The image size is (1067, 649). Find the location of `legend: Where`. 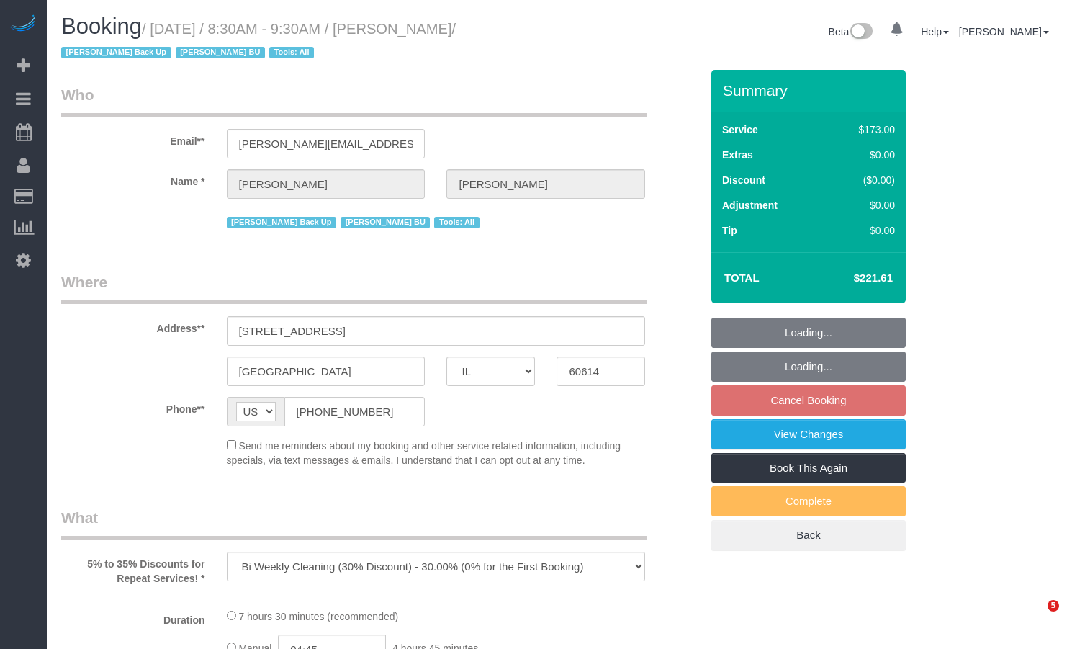

legend: Where is located at coordinates (354, 287).